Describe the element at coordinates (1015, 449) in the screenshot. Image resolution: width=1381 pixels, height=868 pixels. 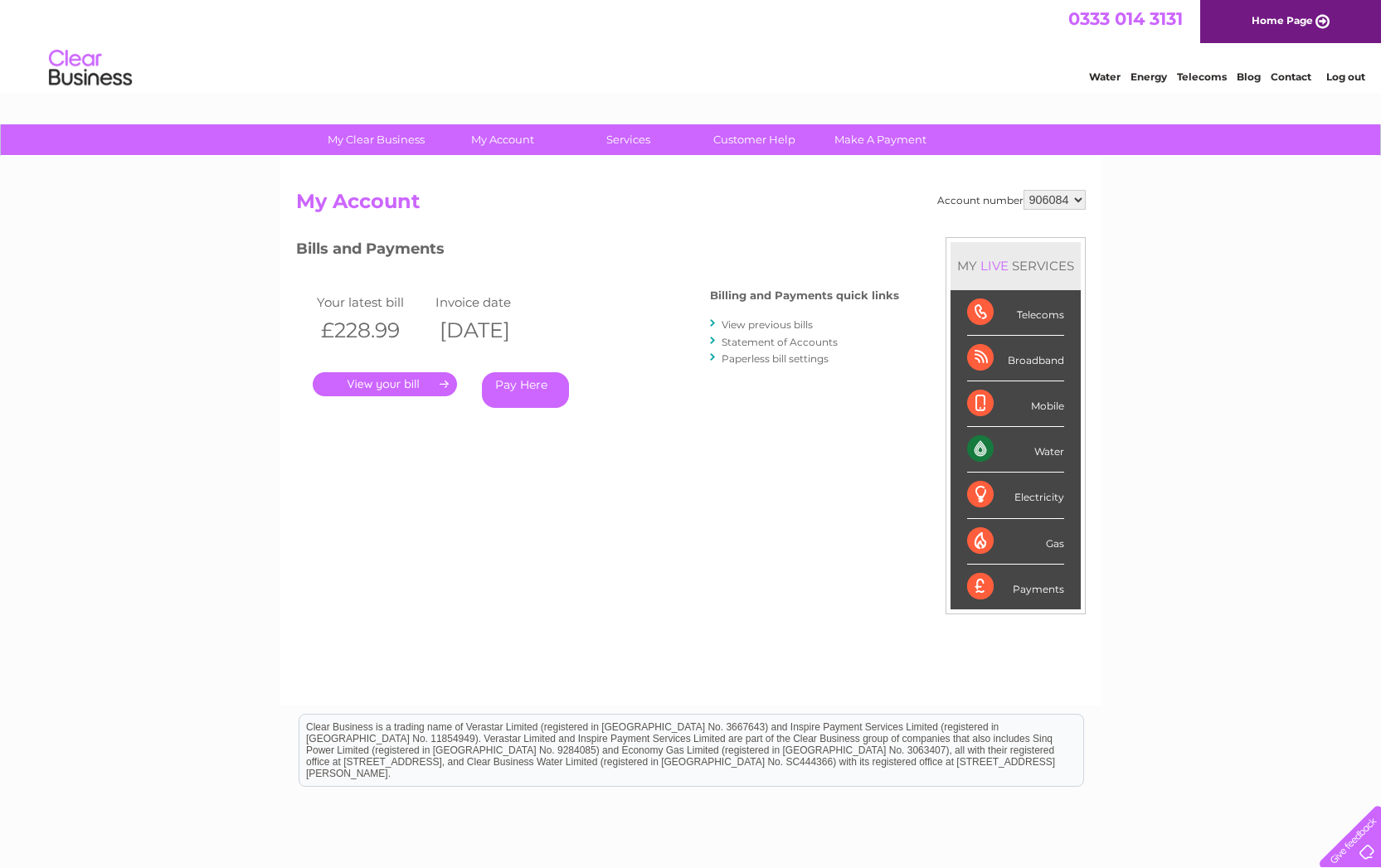
I see `div: Water` at that location.